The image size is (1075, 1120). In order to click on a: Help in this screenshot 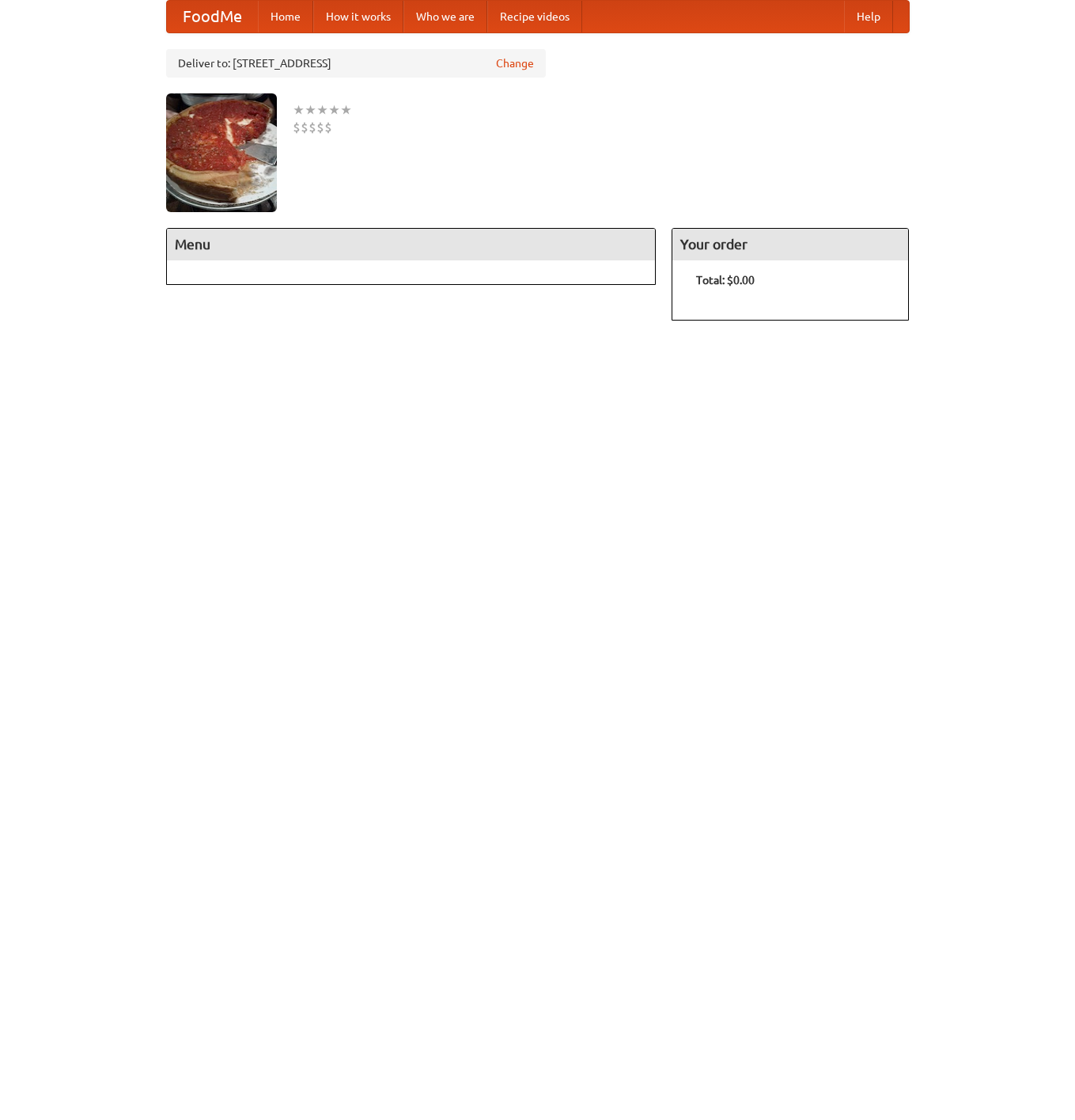, I will do `click(869, 16)`.